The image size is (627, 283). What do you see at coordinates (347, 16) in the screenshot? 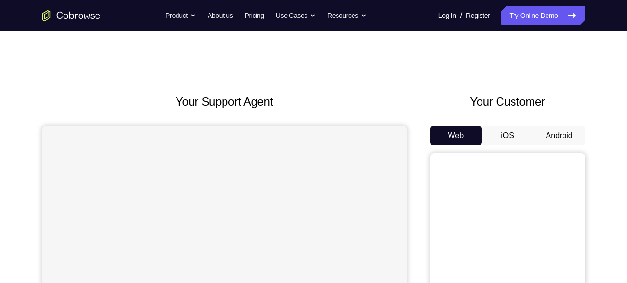
I see `button: Resources` at bounding box center [347, 16].